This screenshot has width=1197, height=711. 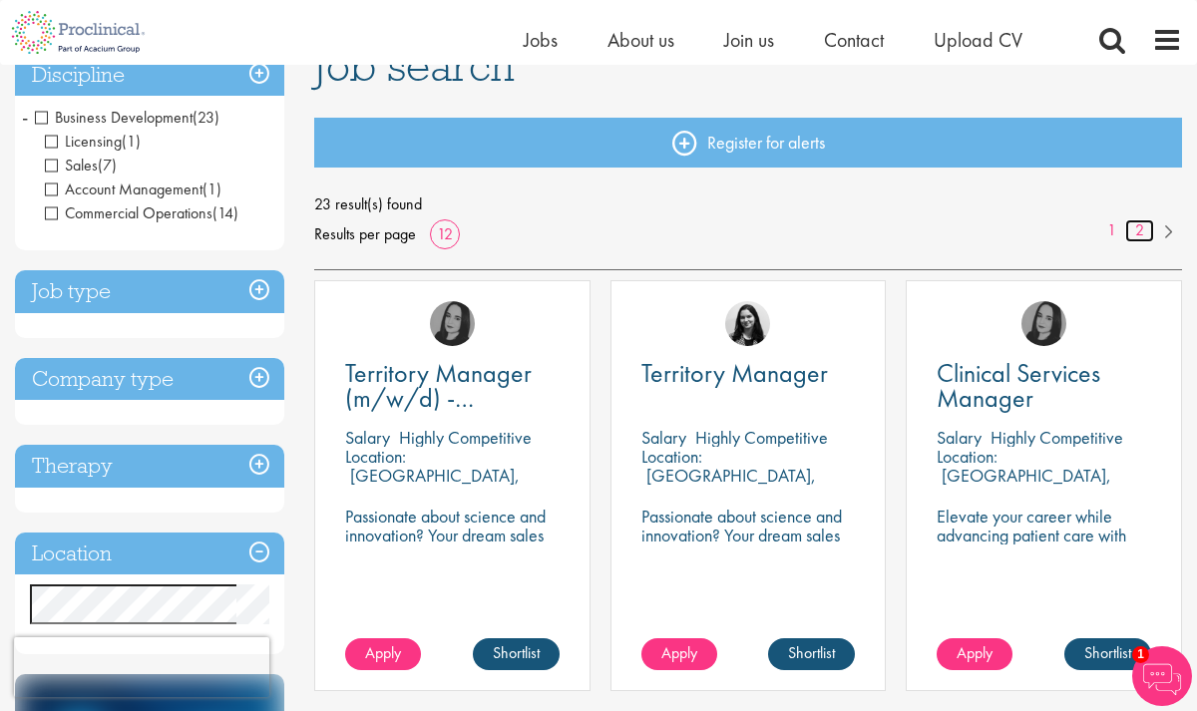 I want to click on a: 2, so click(x=1139, y=230).